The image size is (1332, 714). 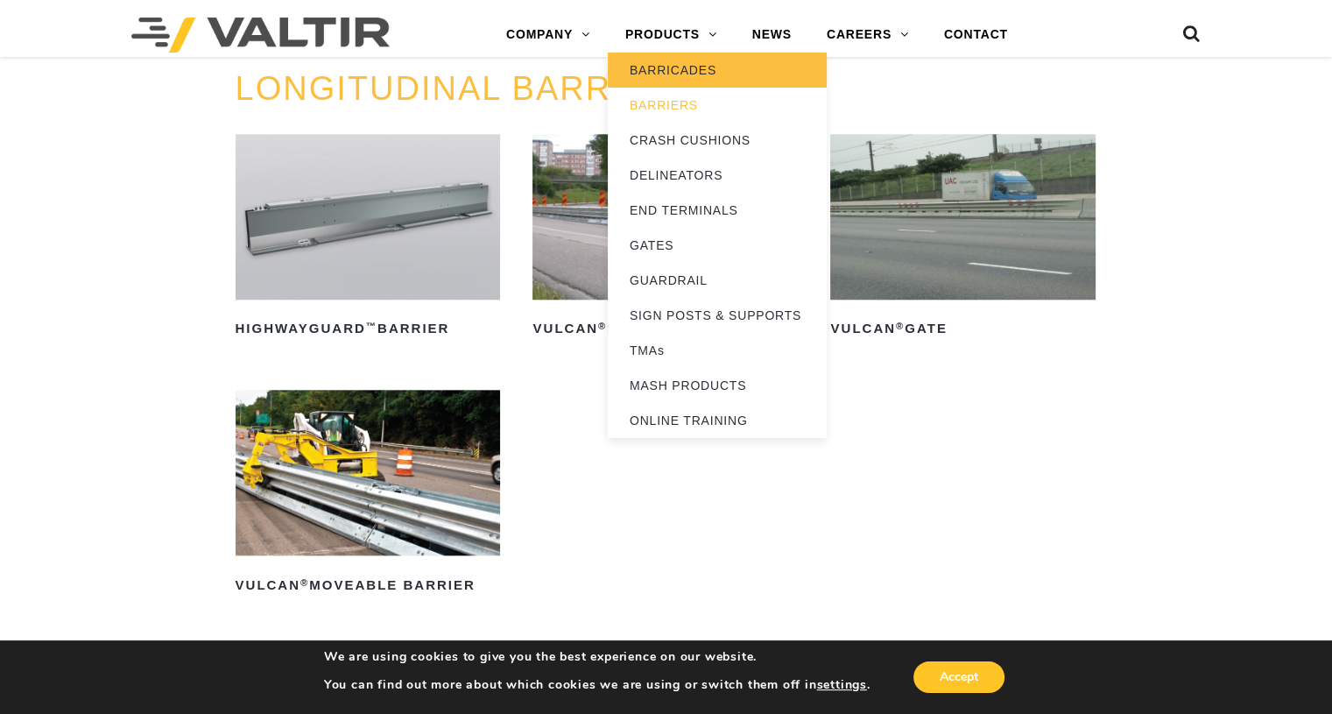 I want to click on h2: Vulcan Moveable Barrier, so click(x=368, y=585).